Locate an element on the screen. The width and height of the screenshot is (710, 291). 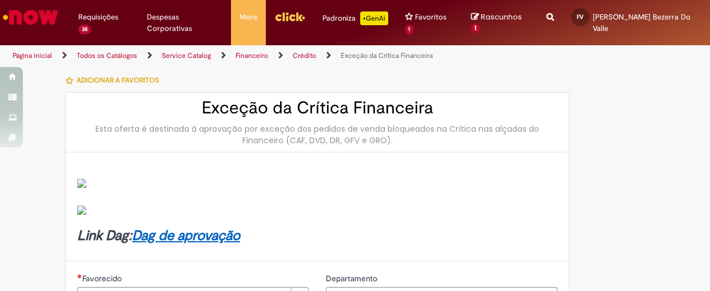
button: Adicionar a Favoritos is located at coordinates (115, 80).